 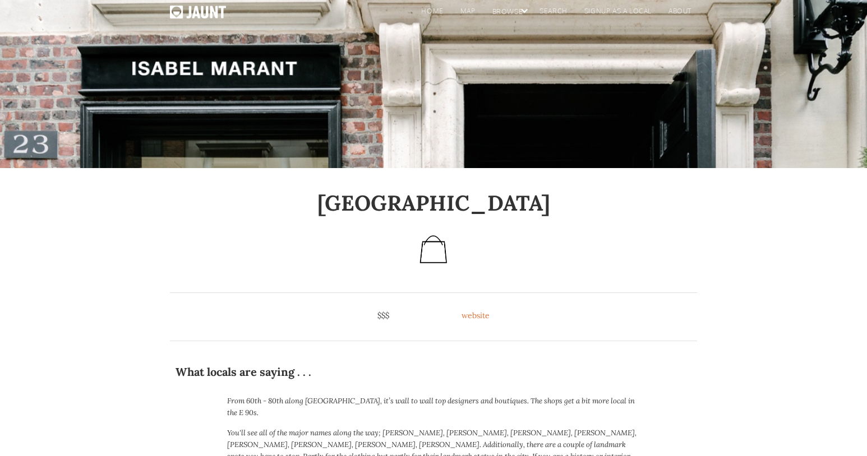 I want to click on a: search, so click(x=550, y=14).